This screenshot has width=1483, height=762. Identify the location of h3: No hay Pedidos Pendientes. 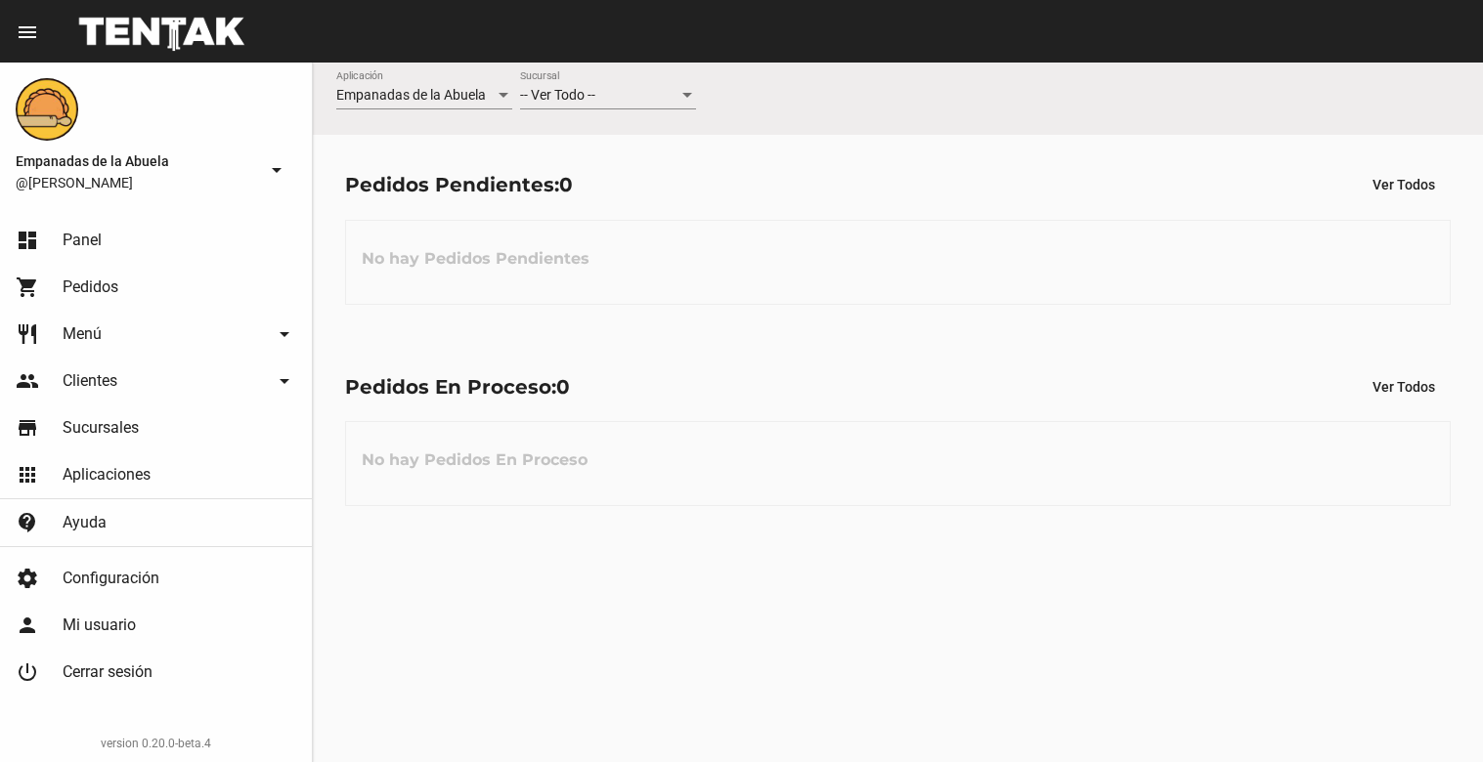
(475, 259).